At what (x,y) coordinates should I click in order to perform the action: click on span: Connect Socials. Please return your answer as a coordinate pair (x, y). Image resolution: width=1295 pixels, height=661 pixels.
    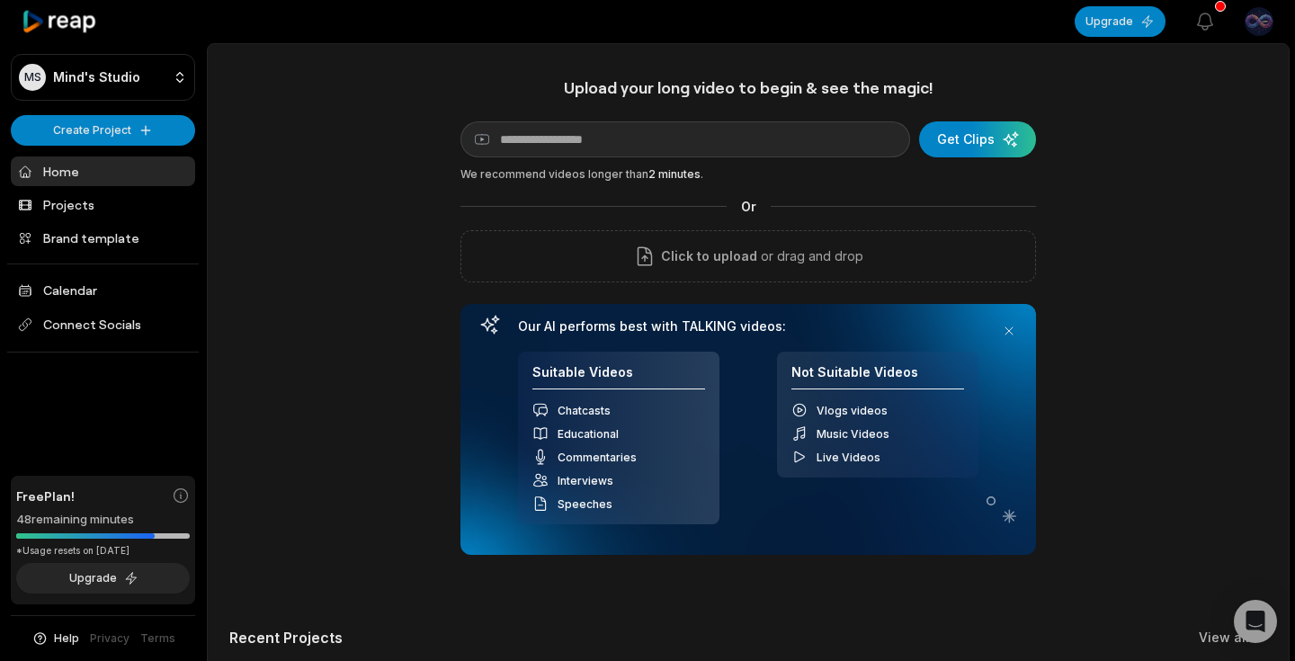
    Looking at the image, I should click on (103, 325).